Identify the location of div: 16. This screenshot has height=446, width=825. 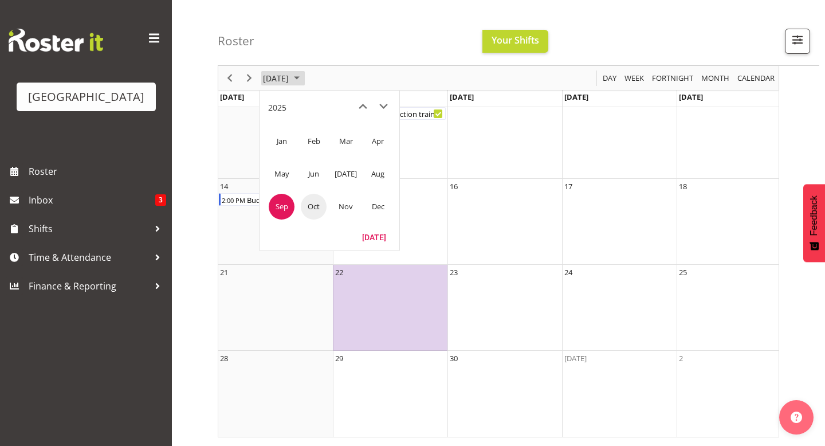
(454, 186).